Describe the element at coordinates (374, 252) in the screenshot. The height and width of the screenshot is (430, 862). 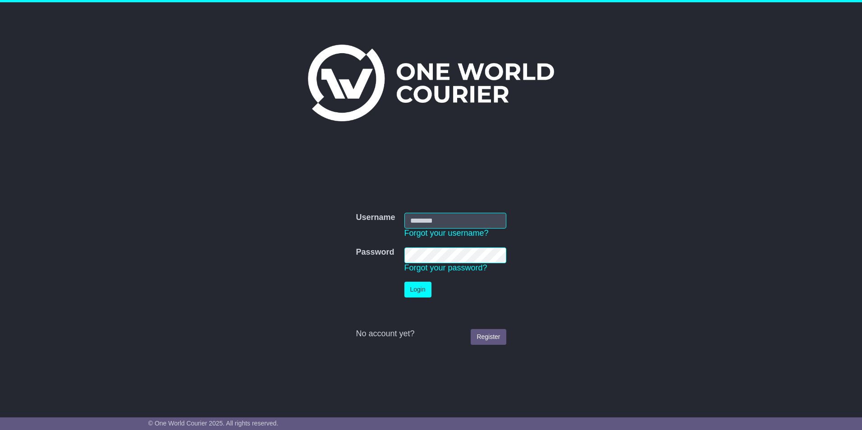
I see `label: Password` at that location.